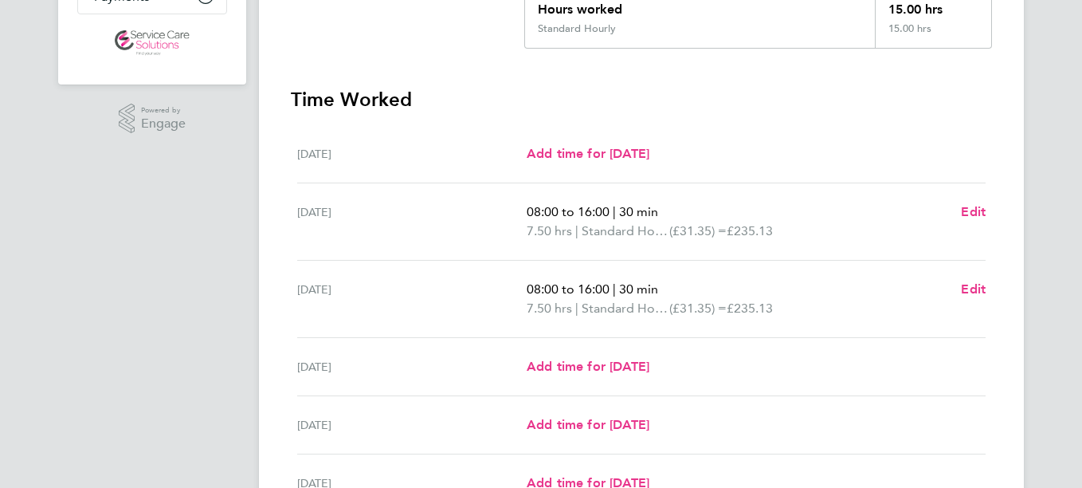 The height and width of the screenshot is (488, 1082). I want to click on a: Go to home page, so click(152, 43).